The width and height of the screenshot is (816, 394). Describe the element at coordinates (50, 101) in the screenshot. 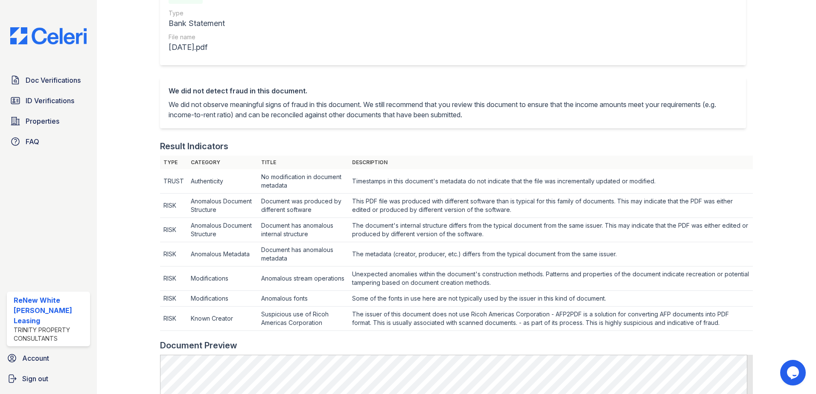

I see `span: ID Verifications` at that location.